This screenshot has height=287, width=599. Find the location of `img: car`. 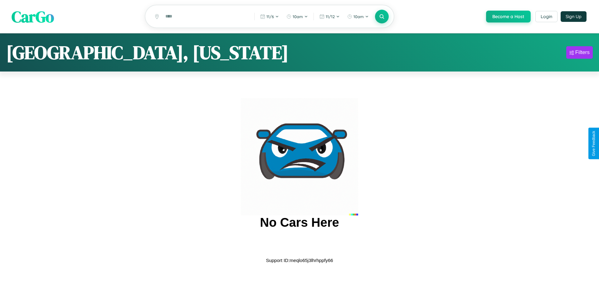

img: car is located at coordinates (299, 157).